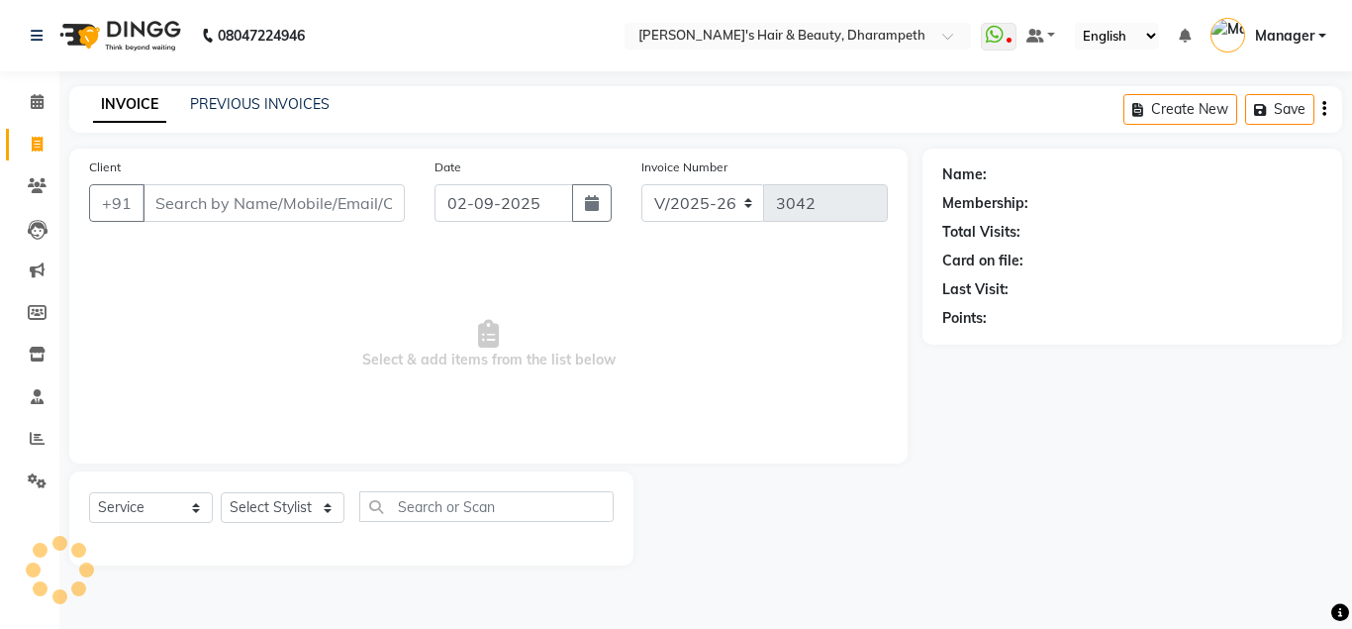 The image size is (1352, 629). Describe the element at coordinates (985, 203) in the screenshot. I see `div: Membership:` at that location.